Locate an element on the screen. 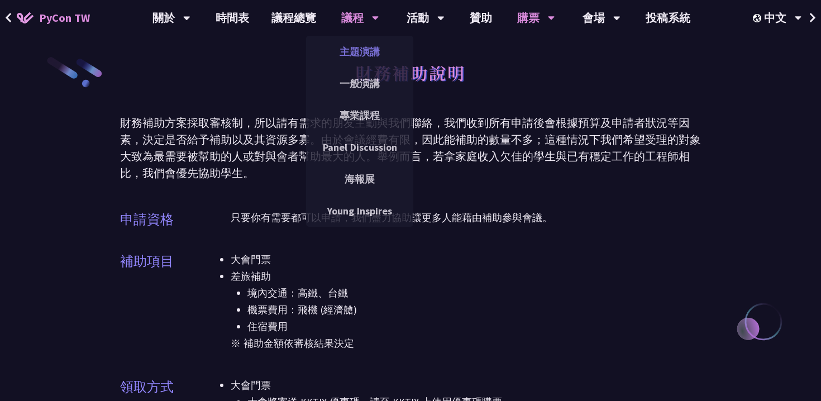 Image resolution: width=821 pixels, height=401 pixels. a: 一般演講 is located at coordinates (360, 83).